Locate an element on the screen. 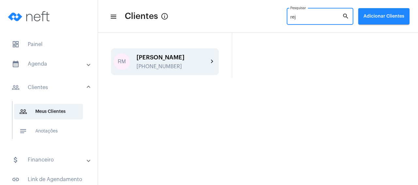 The image size is (418, 185). button: Button that displays a tooltip when focused or hovered over is located at coordinates (165, 16).